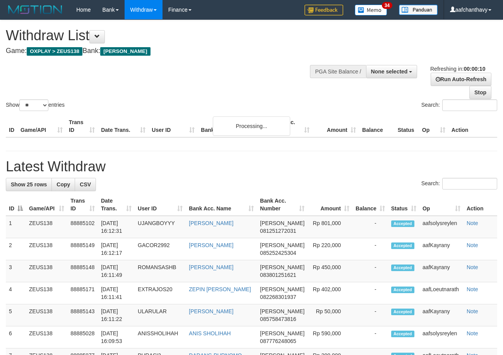 The image size is (503, 355). What do you see at coordinates (418, 10) in the screenshot?
I see `img: panduan.png` at bounding box center [418, 10].